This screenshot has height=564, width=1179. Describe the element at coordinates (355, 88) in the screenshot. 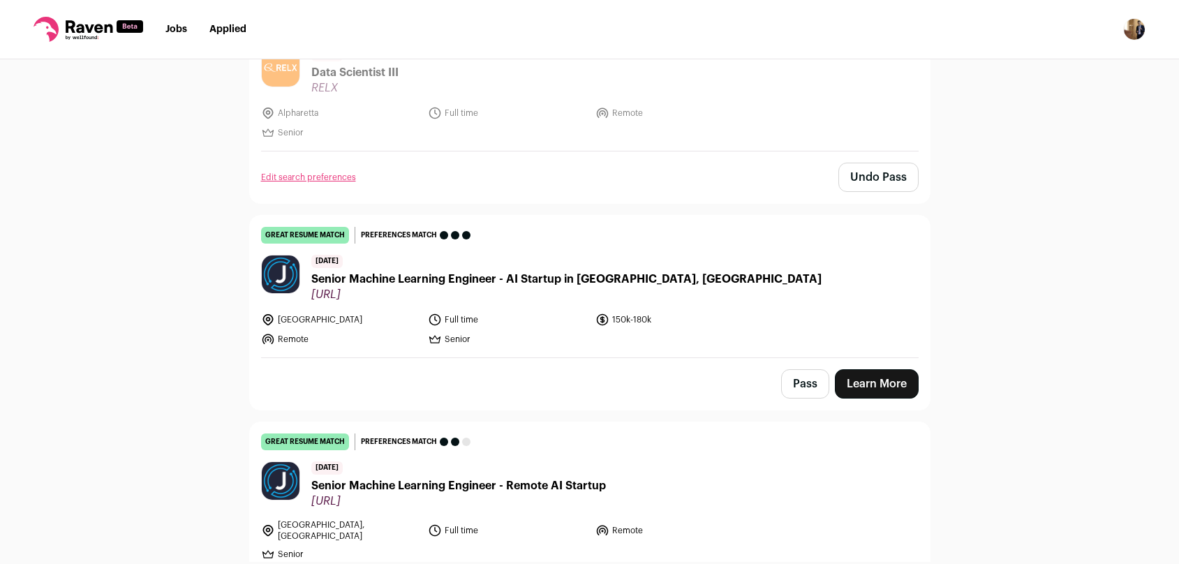

I see `span: RELX` at that location.